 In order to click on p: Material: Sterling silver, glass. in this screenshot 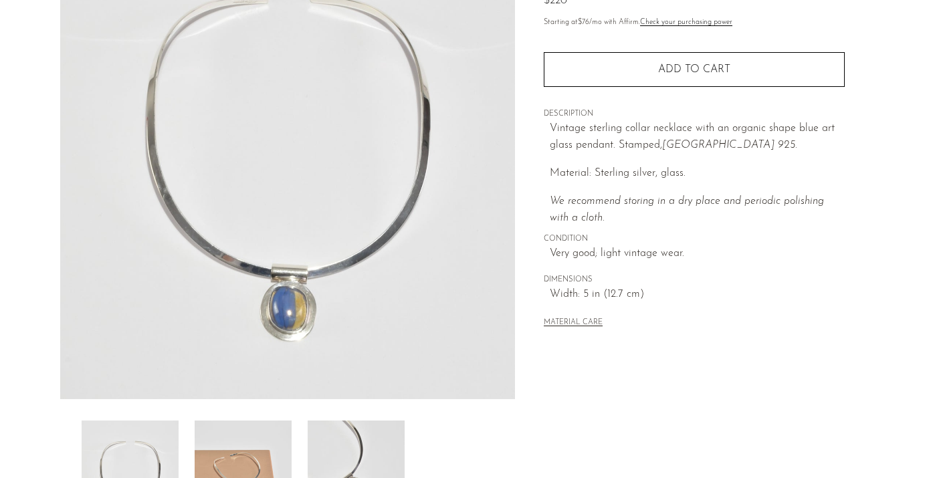, I will do `click(697, 174)`.